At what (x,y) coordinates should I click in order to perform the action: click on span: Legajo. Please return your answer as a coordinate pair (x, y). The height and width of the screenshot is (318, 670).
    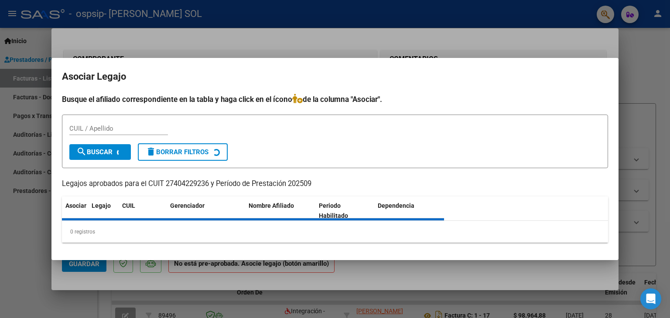
    Looking at the image, I should click on (101, 206).